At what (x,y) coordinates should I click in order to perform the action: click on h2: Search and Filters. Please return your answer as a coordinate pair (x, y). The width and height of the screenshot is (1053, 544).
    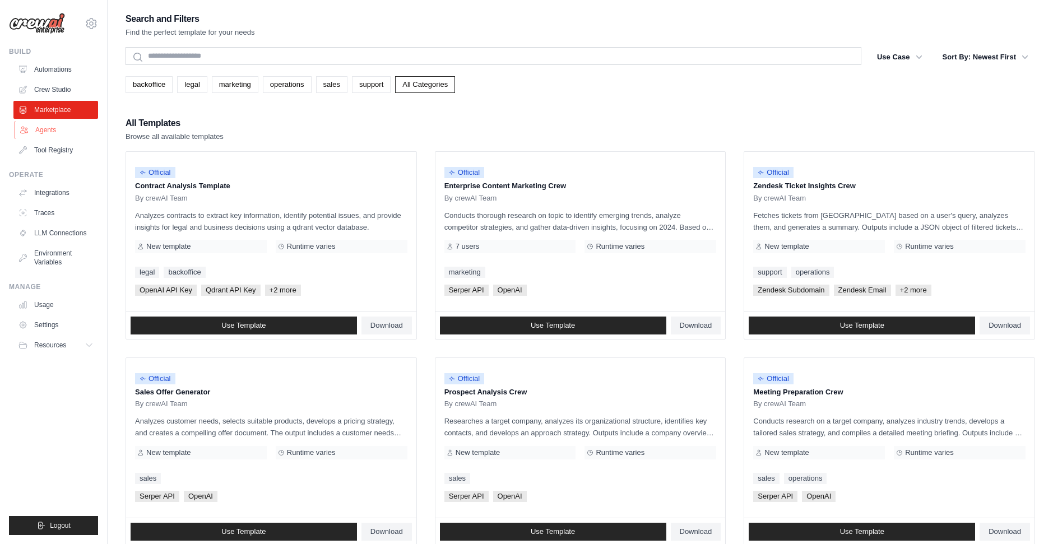
    Looking at the image, I should click on (190, 19).